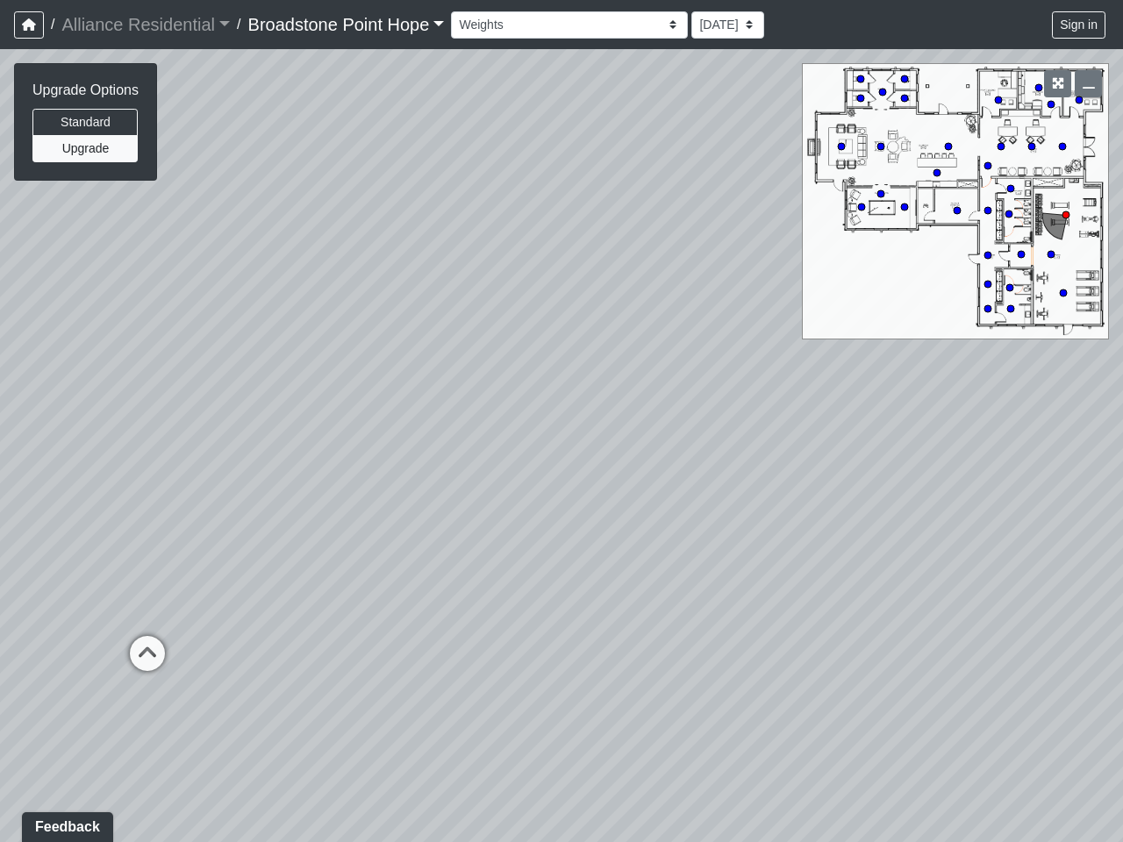 The width and height of the screenshot is (1123, 842). Describe the element at coordinates (54, 20) in the screenshot. I see `button: Feedback` at that location.